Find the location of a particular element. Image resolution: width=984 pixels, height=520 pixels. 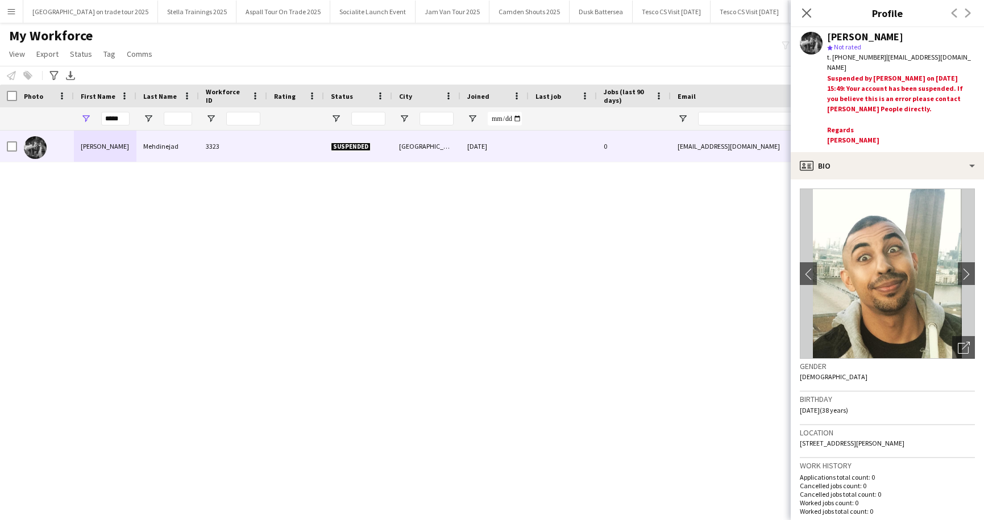

img: Crew avatar or photo is located at coordinates (887, 274).